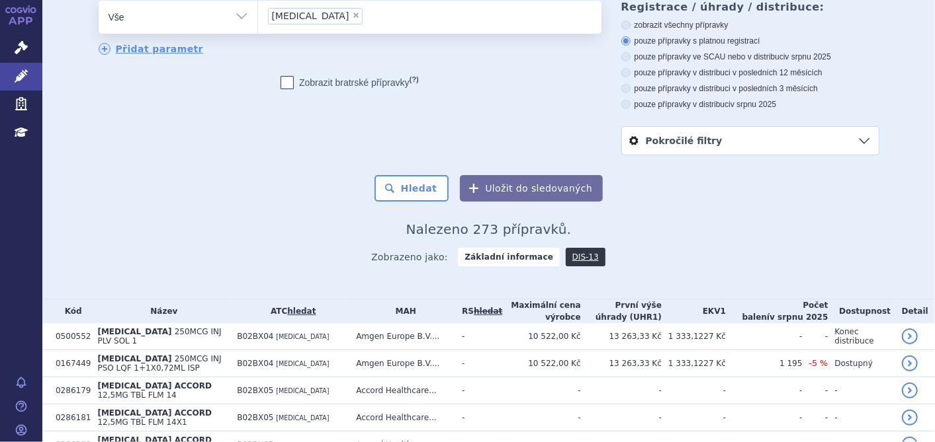 This screenshot has width=935, height=442. Describe the element at coordinates (136, 396) in the screenshot. I see `span: 12,5MG TBL FLM 14` at that location.